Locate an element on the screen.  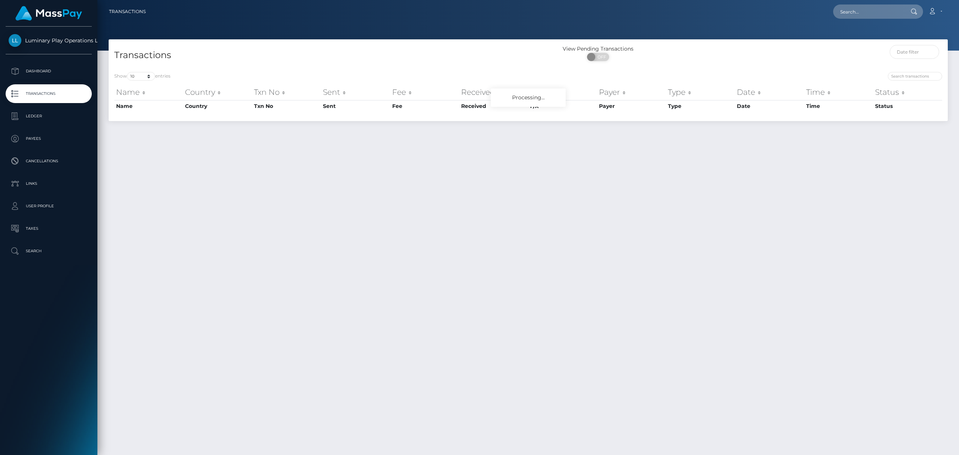
span: OFF is located at coordinates (601, 57).